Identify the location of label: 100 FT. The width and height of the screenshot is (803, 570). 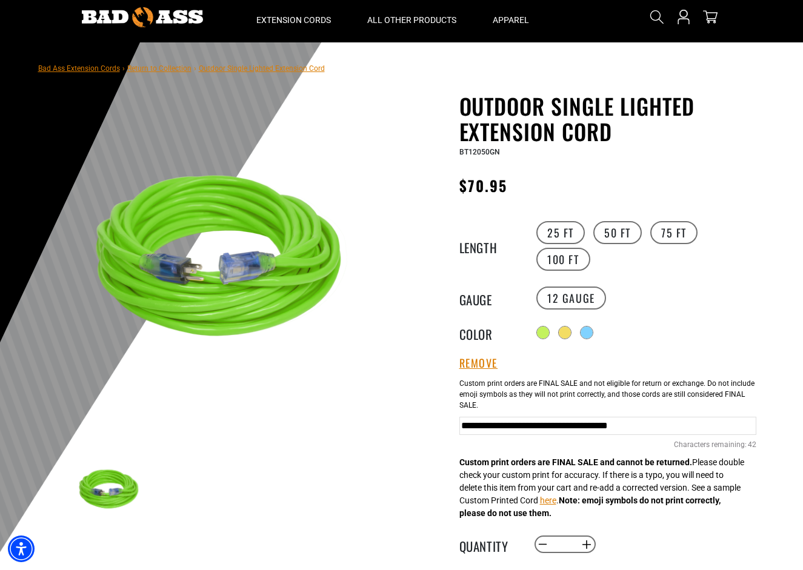
(563, 259).